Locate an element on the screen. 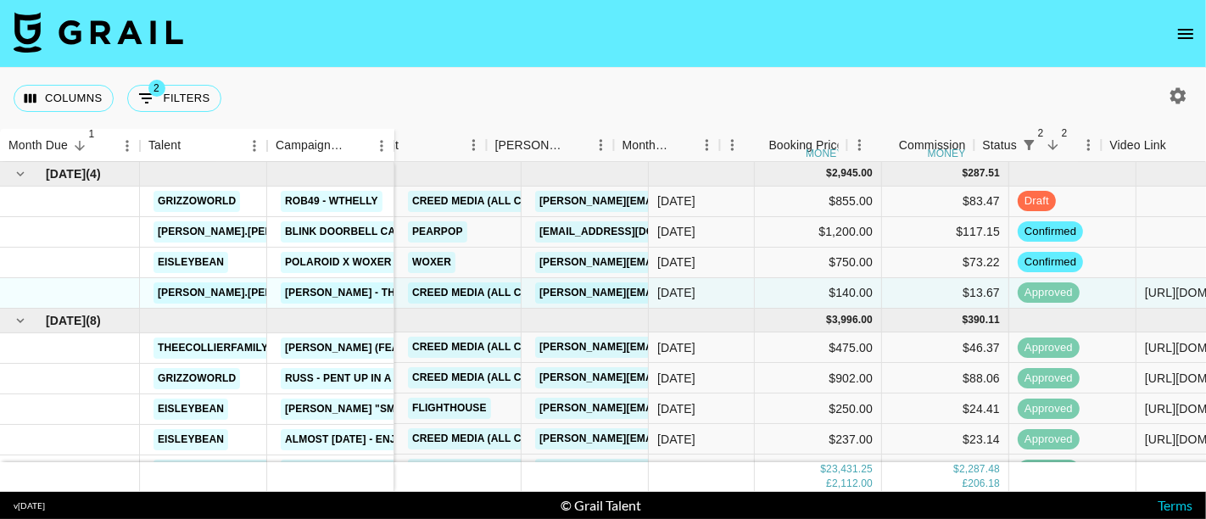 This screenshot has width=1206, height=519. div: $24.41 is located at coordinates (946, 409).